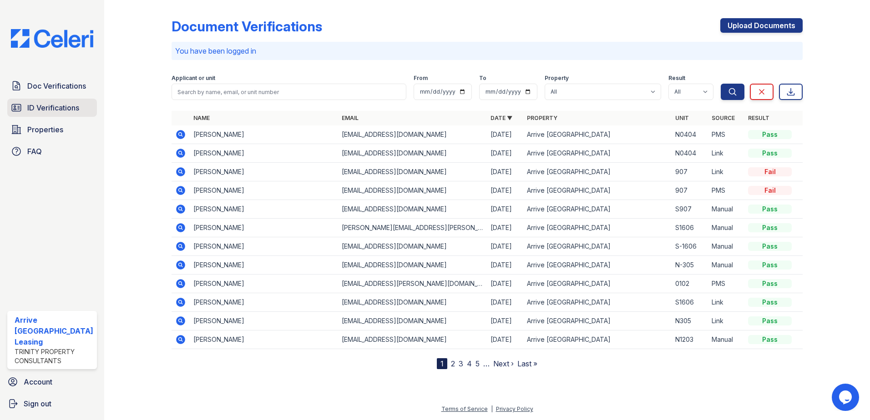 The image size is (870, 420). I want to click on div: Trinity Property Consultants, so click(54, 357).